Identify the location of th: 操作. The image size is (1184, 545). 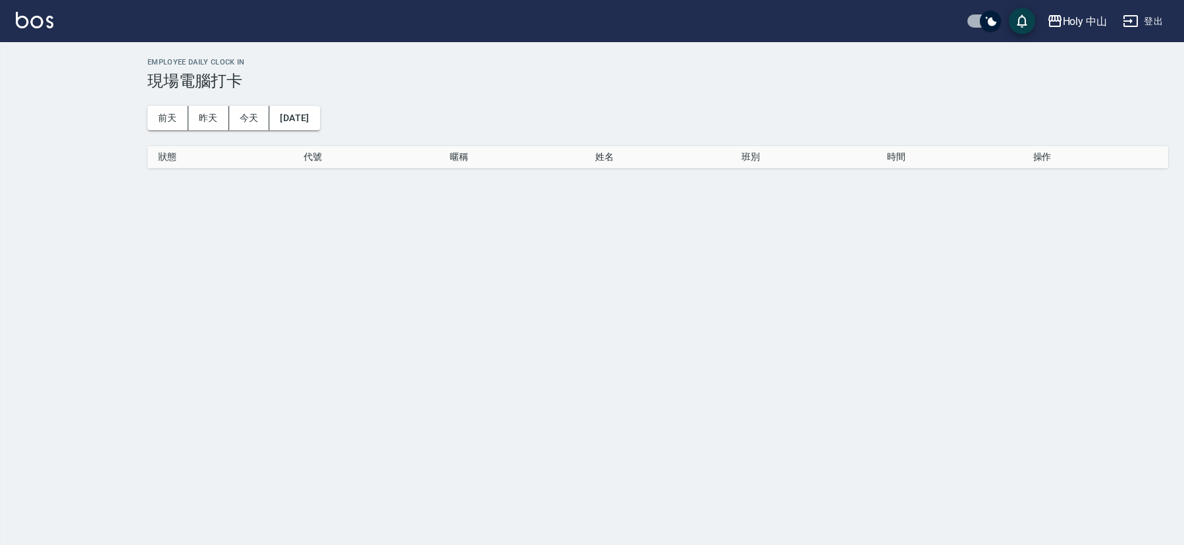
(1095, 157).